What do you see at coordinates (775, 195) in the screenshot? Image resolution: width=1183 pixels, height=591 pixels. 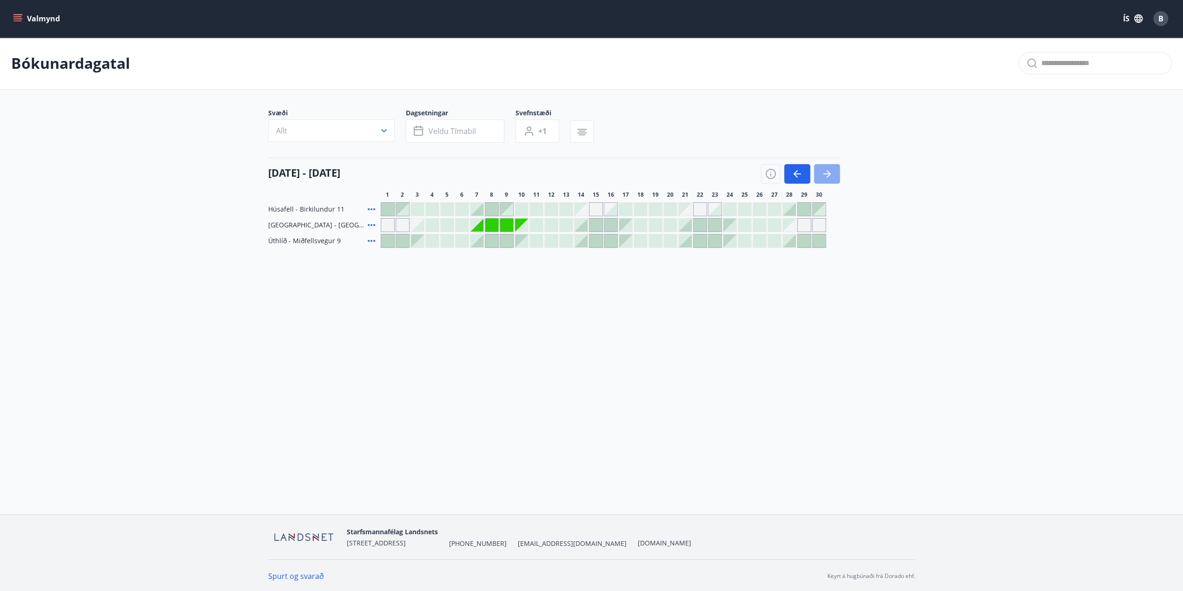 I see `span: 27` at bounding box center [775, 195].